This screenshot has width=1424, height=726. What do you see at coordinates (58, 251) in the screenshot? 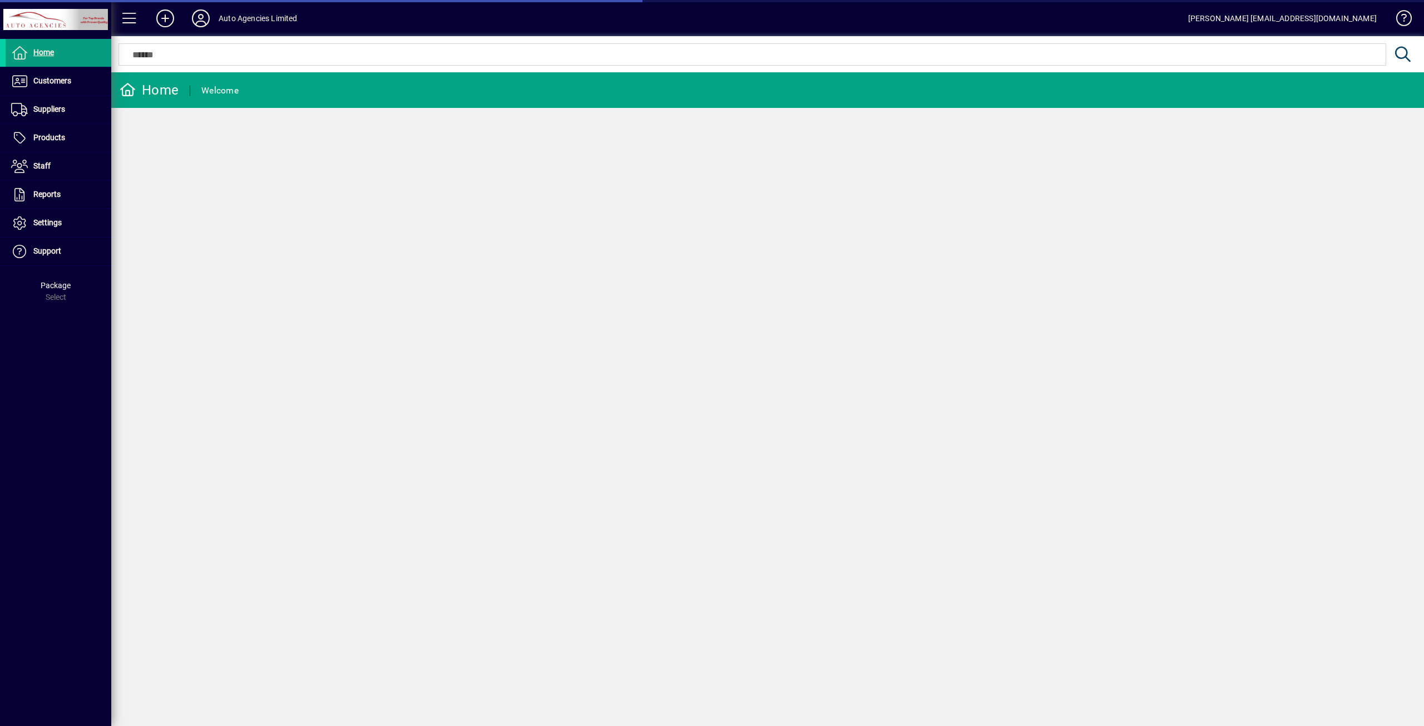
I see `a: Support` at bounding box center [58, 251].